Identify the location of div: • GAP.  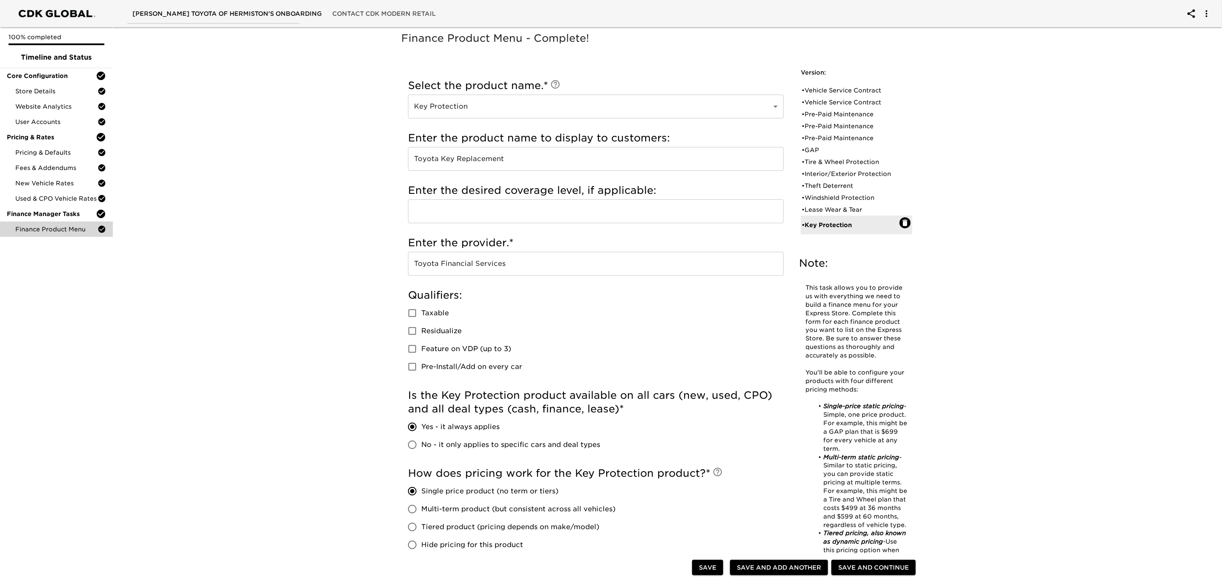
(851, 150).